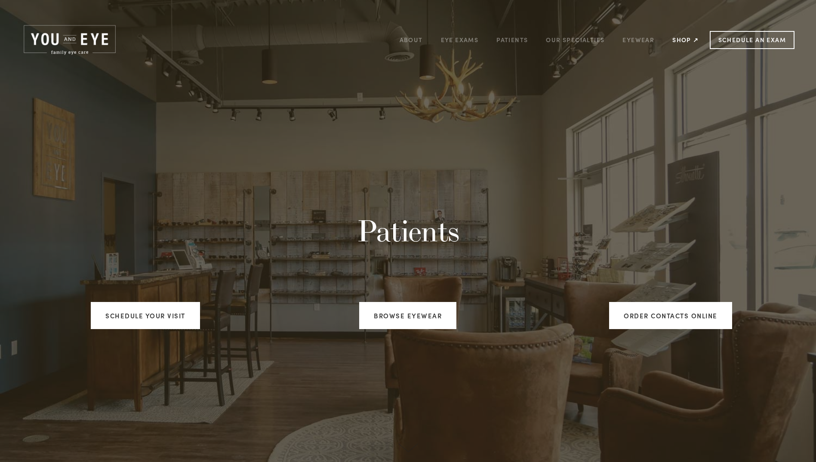 This screenshot has width=816, height=462. Describe the element at coordinates (752, 40) in the screenshot. I see `a: Schedule an Exam` at that location.